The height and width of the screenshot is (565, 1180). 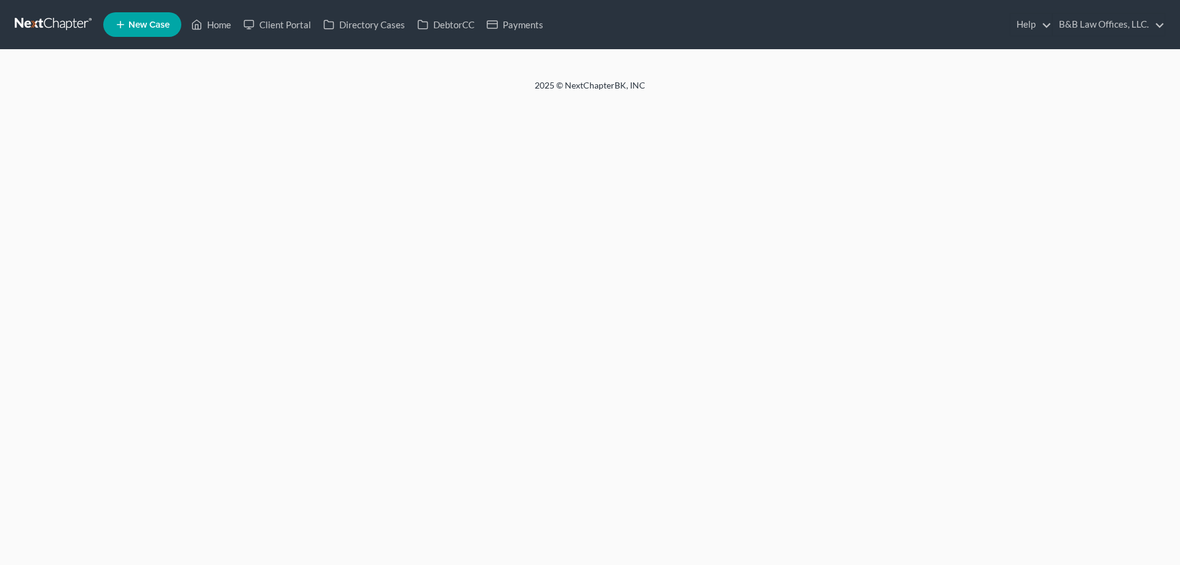 I want to click on new-legal-case-button: New Case, so click(x=142, y=25).